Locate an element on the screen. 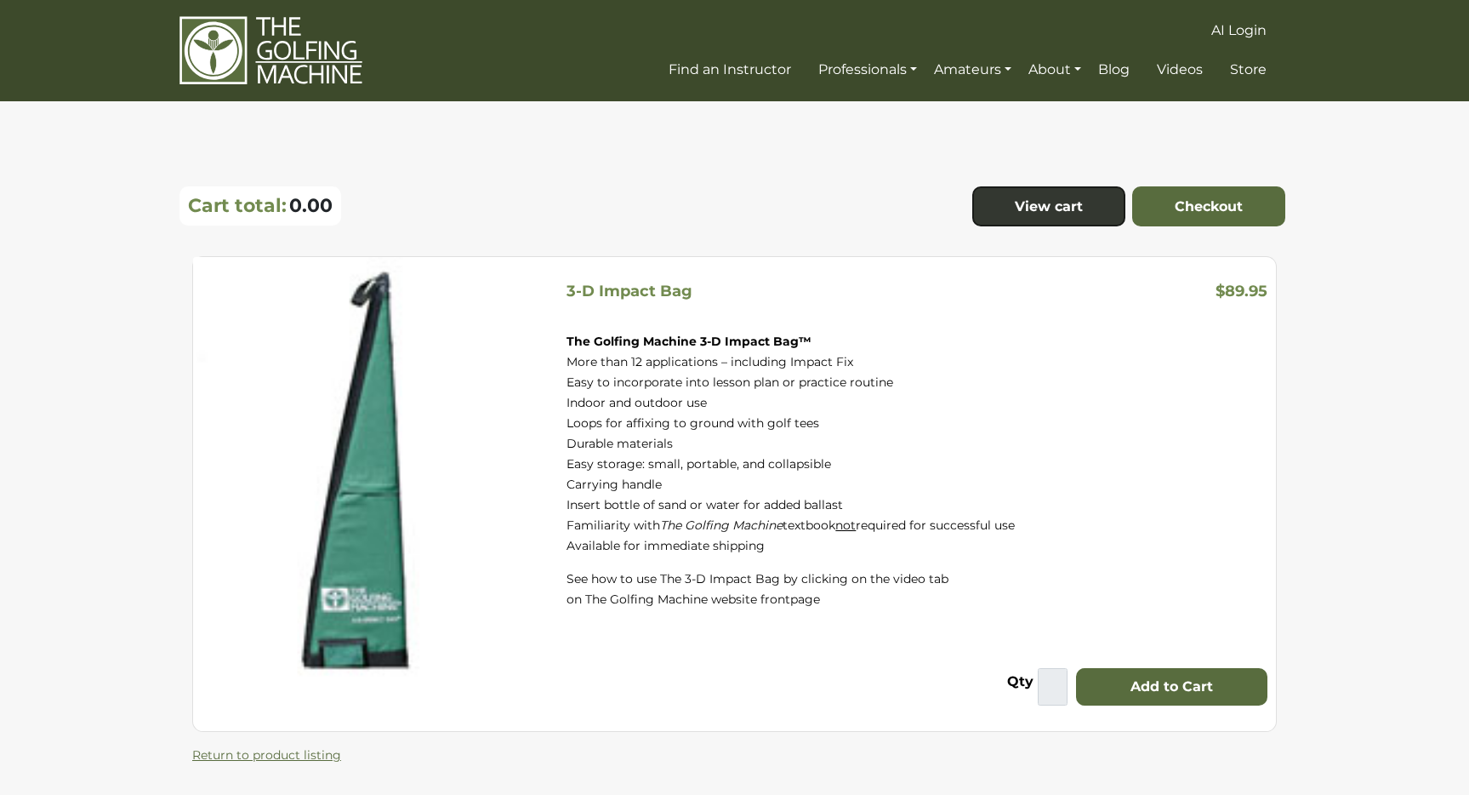  a: Return to product listing is located at coordinates (266, 755).